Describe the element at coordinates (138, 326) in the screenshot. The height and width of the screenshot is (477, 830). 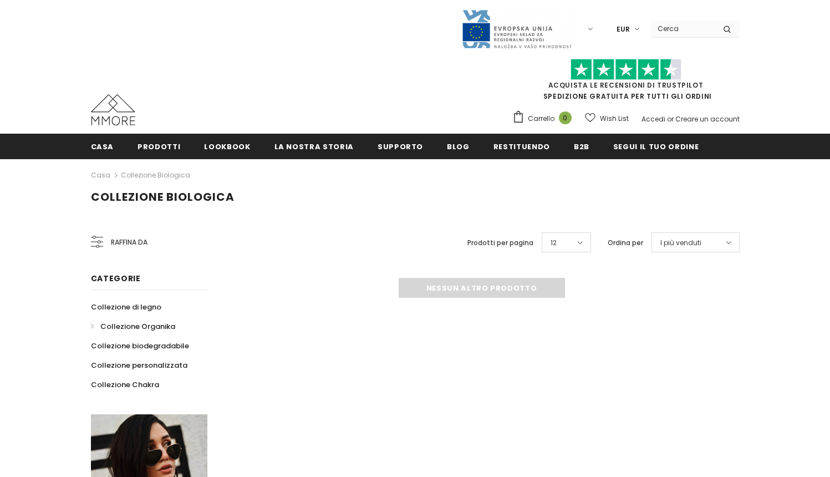
I see `span: Collezione Organika` at that location.